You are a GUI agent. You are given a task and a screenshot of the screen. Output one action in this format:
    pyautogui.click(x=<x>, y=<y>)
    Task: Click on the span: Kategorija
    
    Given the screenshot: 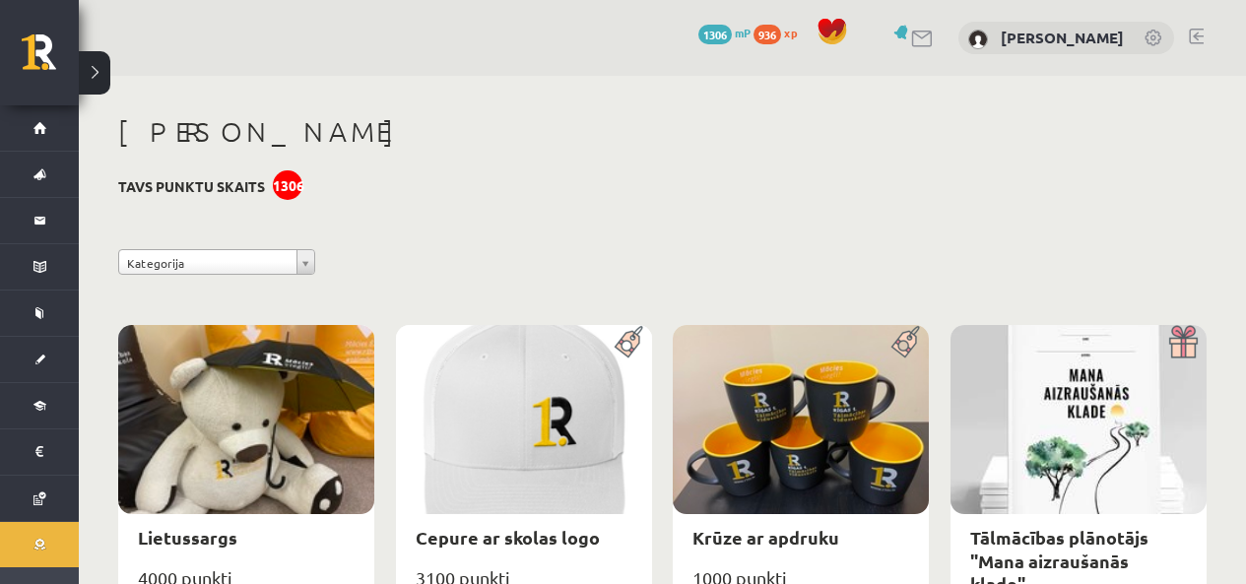 What is the action you would take?
    pyautogui.click(x=208, y=263)
    